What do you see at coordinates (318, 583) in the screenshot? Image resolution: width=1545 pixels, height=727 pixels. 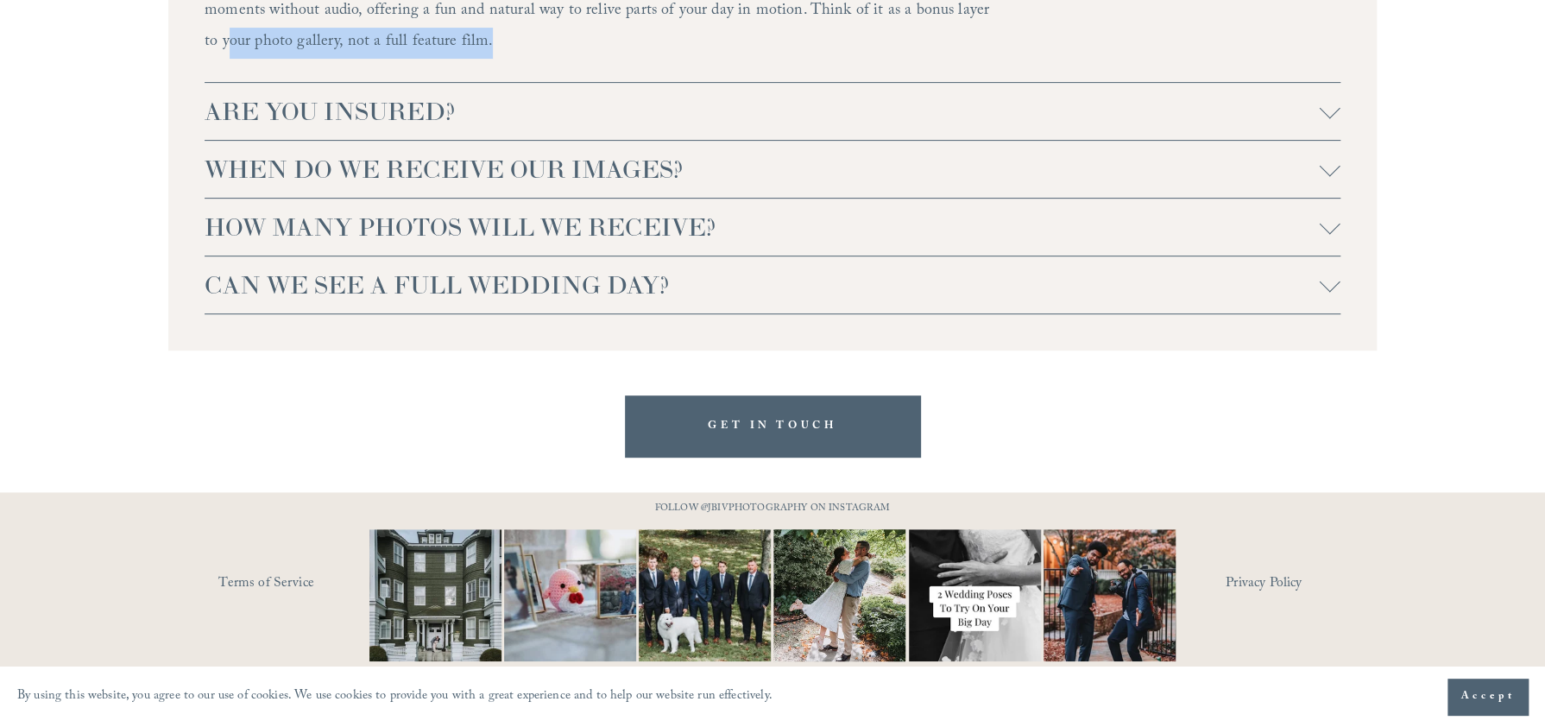 I see `a: Terms of Service` at bounding box center [318, 583].